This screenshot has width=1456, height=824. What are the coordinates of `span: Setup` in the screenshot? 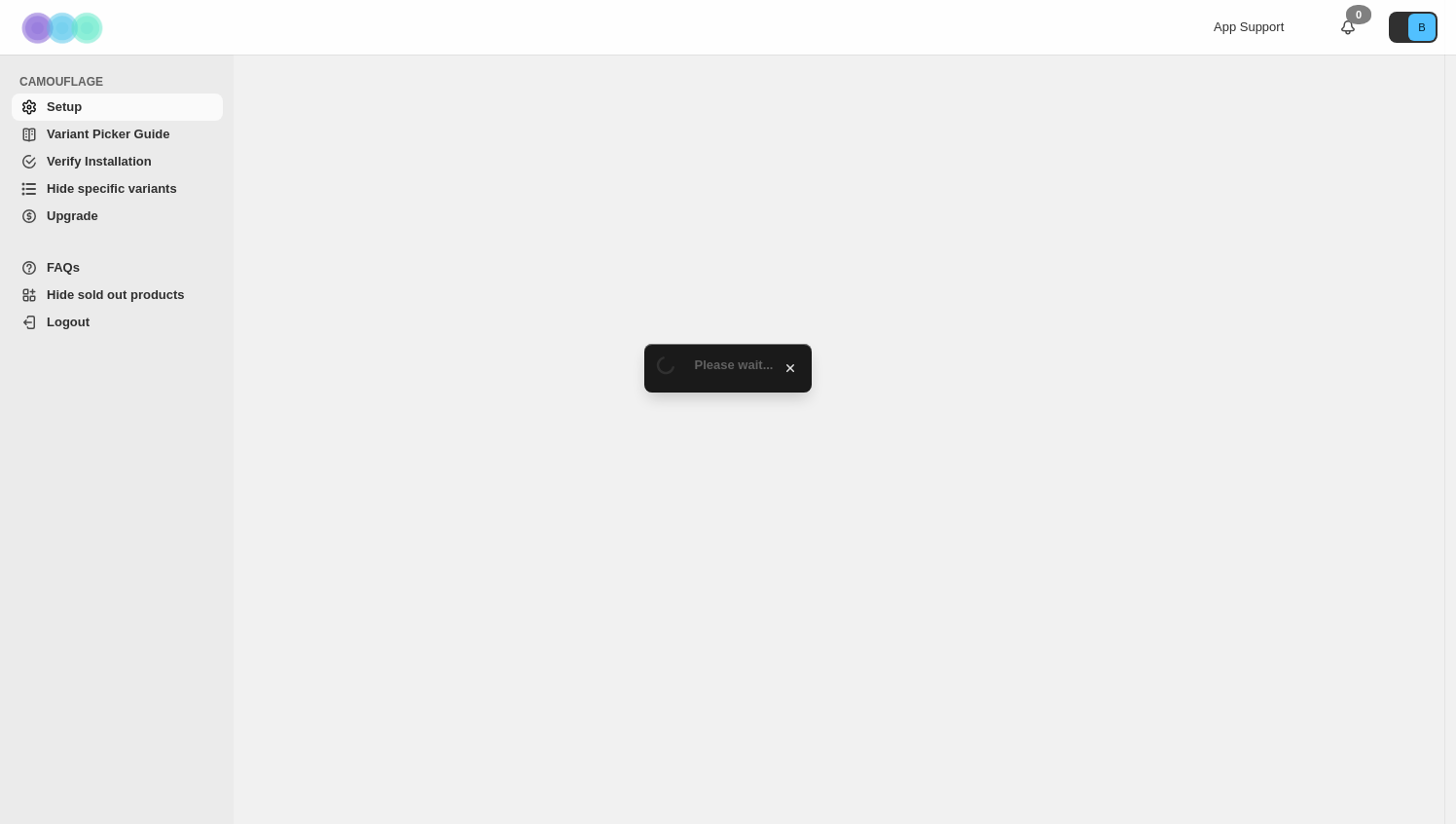 It's located at (64, 107).